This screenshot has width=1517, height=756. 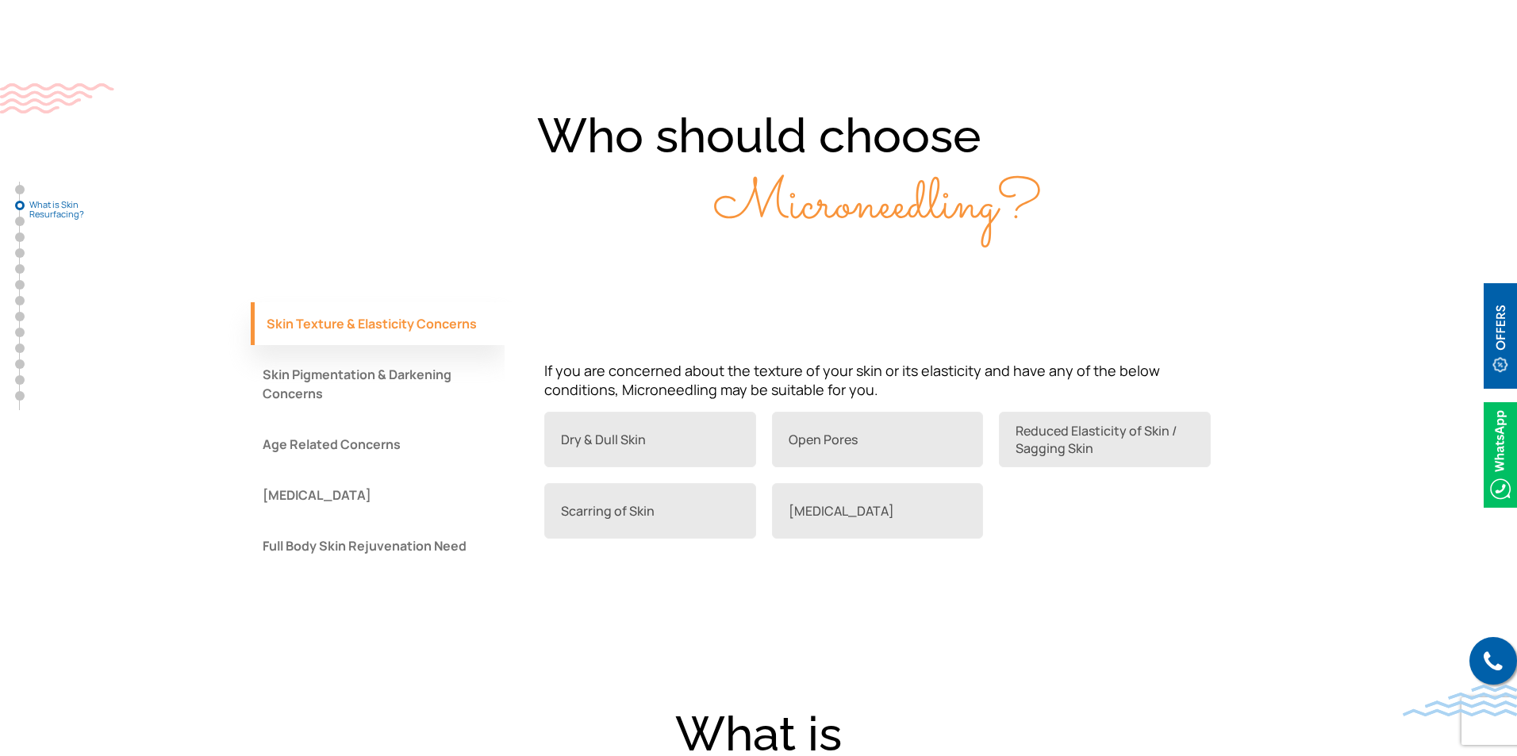 What do you see at coordinates (69, 209) in the screenshot?
I see `span: What is Skin Resurfacing?` at bounding box center [69, 209].